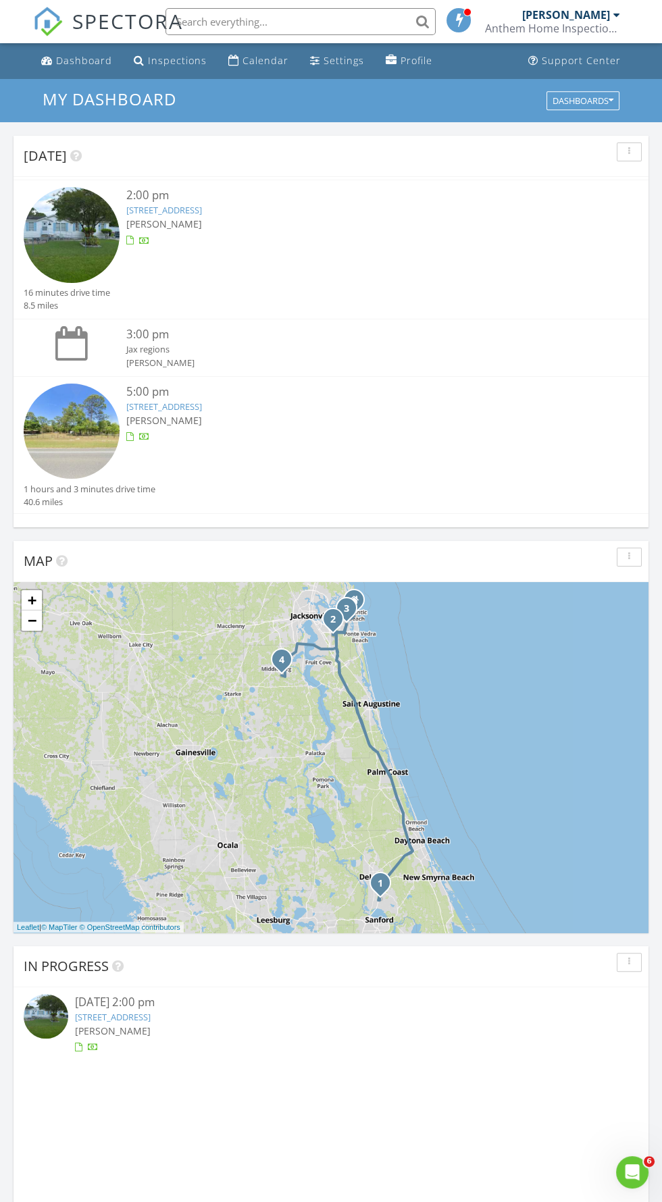 This screenshot has height=1202, width=662. Describe the element at coordinates (67, 305) in the screenshot. I see `div: 8.5 miles` at that location.